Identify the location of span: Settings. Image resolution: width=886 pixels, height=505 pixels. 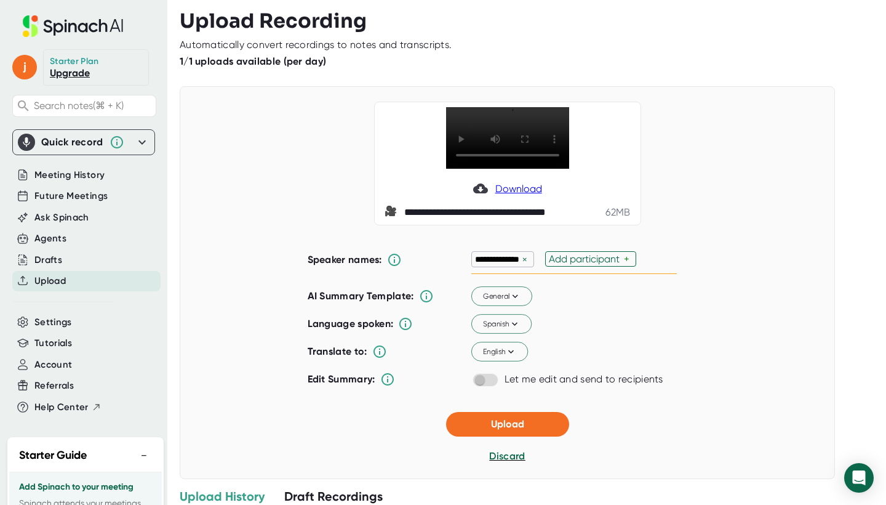
(53, 322).